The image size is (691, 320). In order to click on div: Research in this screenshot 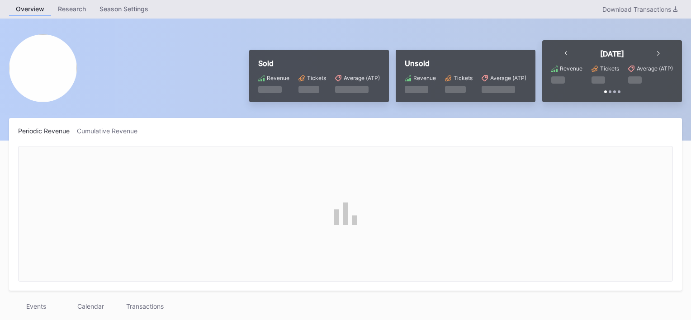, I will do `click(72, 9)`.